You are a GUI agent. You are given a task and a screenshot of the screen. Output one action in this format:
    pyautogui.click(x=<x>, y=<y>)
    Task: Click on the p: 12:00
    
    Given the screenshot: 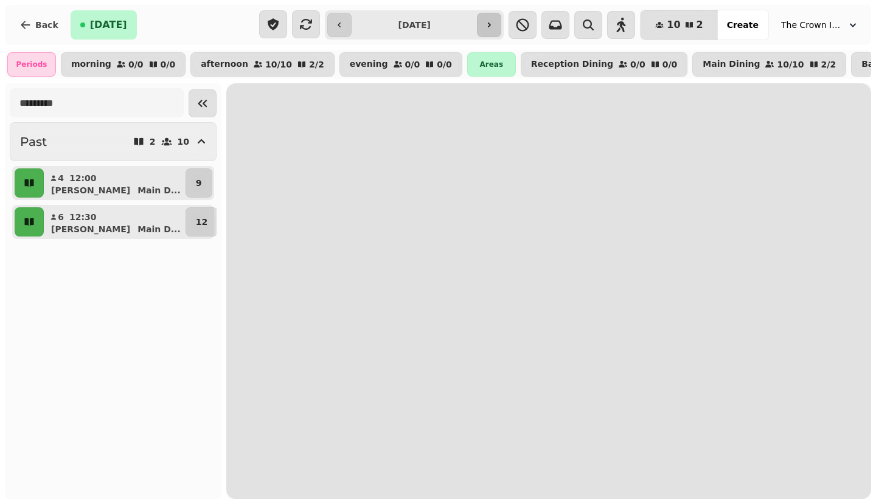 What is the action you would take?
    pyautogui.click(x=83, y=178)
    